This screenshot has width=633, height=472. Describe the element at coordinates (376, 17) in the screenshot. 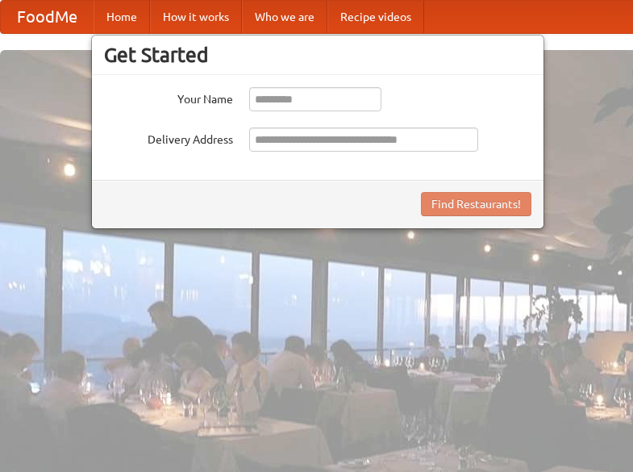

I see `a: Recipe videos` at that location.